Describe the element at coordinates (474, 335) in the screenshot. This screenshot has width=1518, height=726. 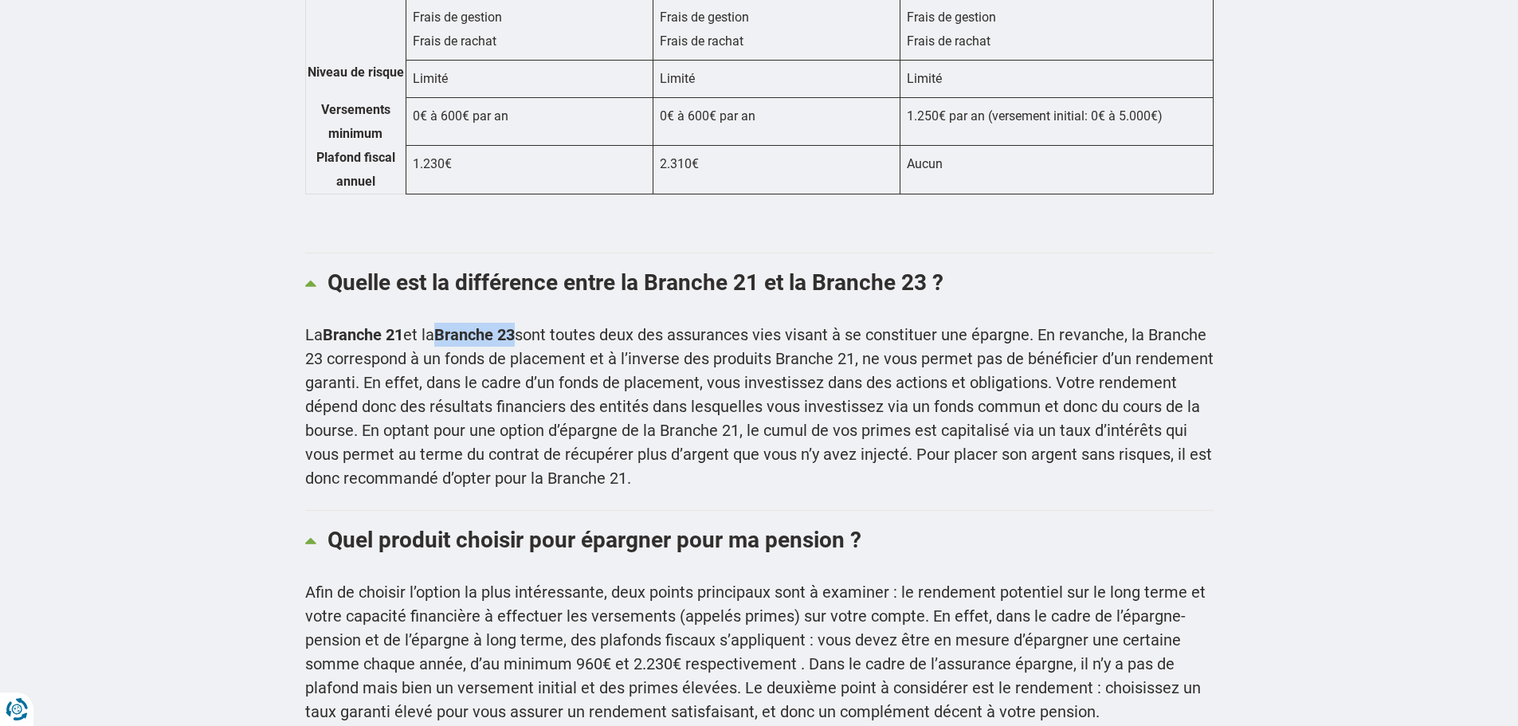
I see `b: Branche 23` at that location.